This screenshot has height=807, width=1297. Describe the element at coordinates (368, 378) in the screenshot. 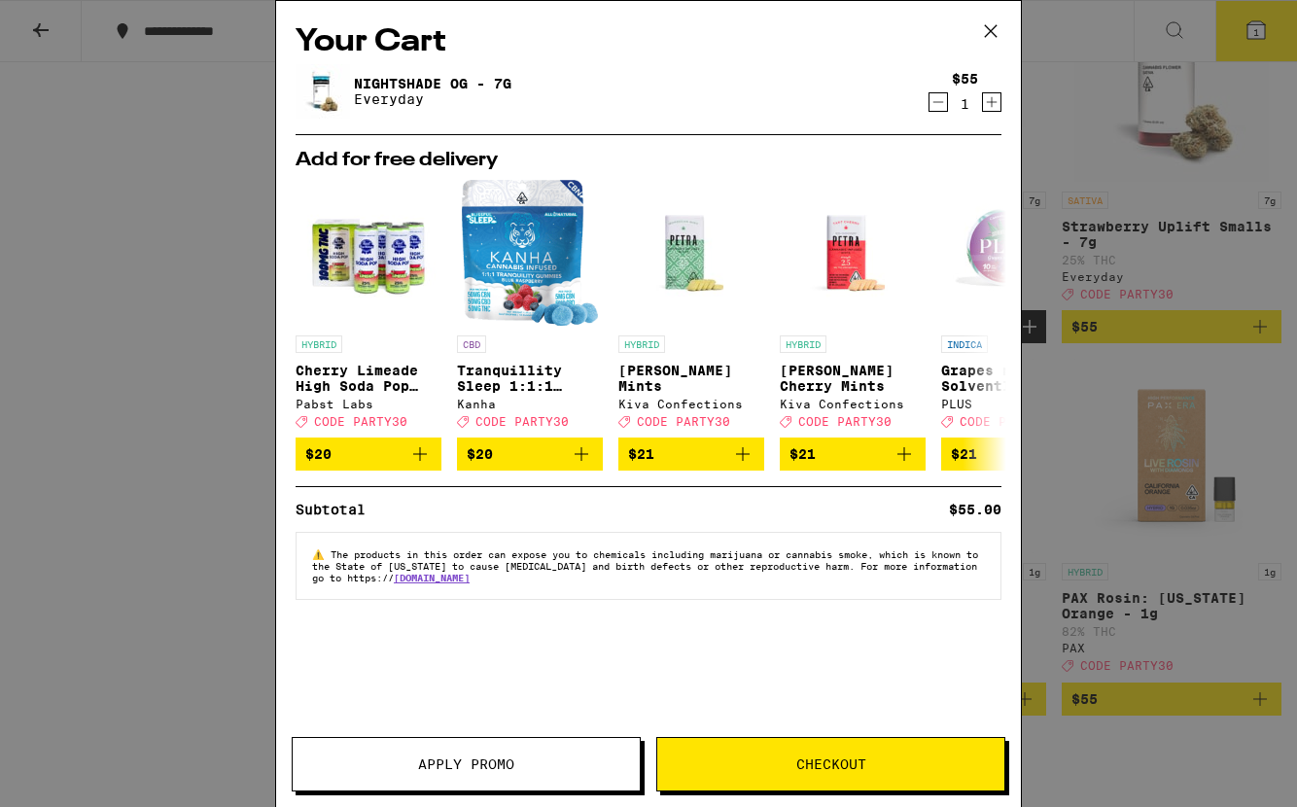

I see `p: Cherry Limeade High Soda Pop 25mg - 4 Pack` at that location.